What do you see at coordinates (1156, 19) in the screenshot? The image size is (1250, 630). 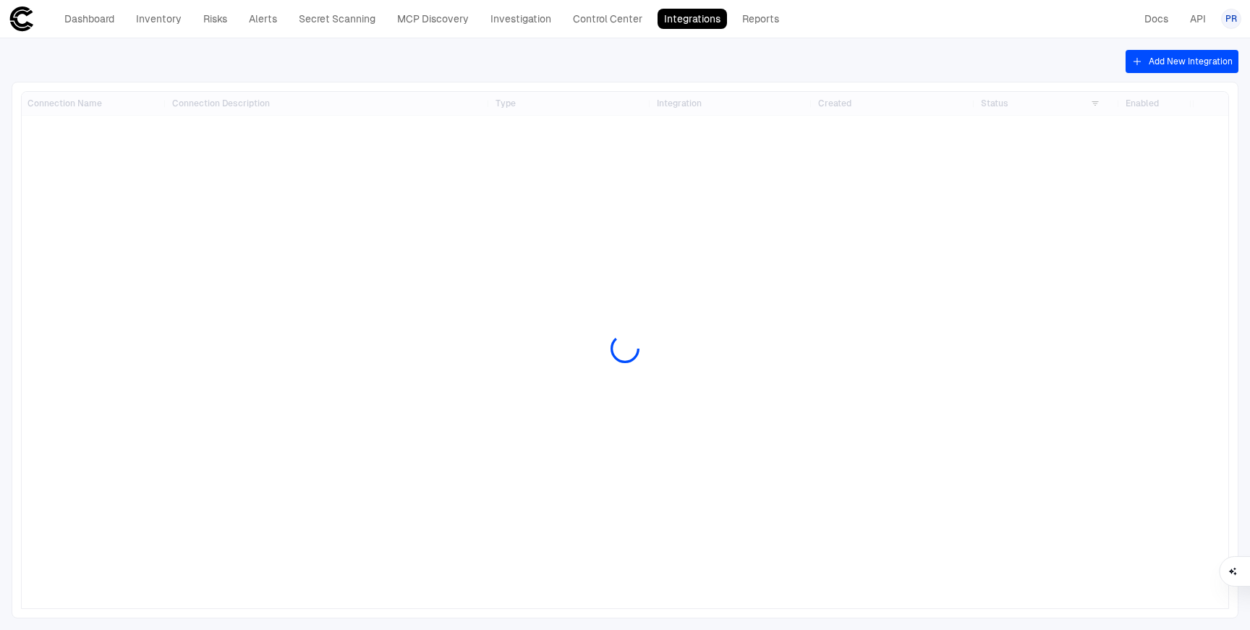 I see `a: Docs` at bounding box center [1156, 19].